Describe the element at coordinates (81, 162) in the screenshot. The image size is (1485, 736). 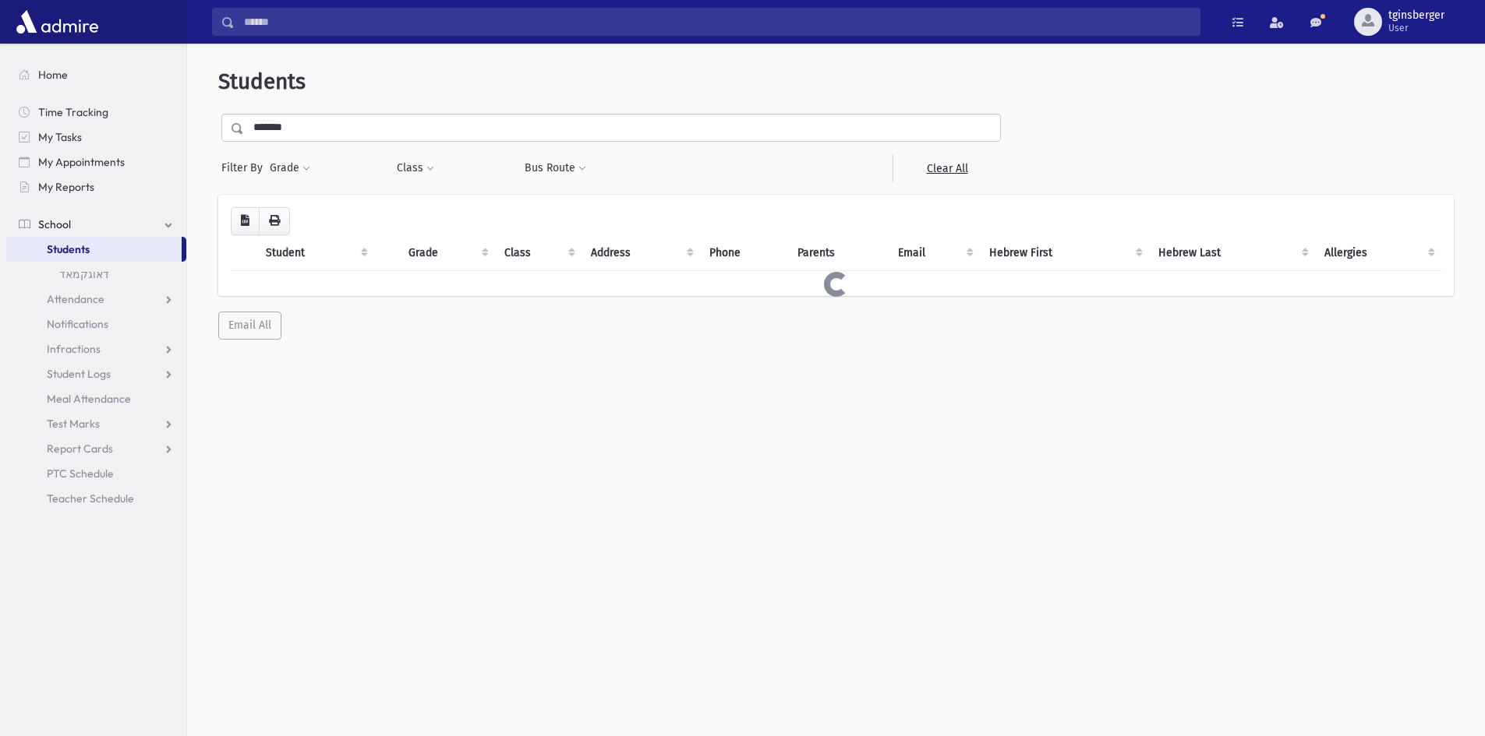
I see `span: My Appointments` at that location.